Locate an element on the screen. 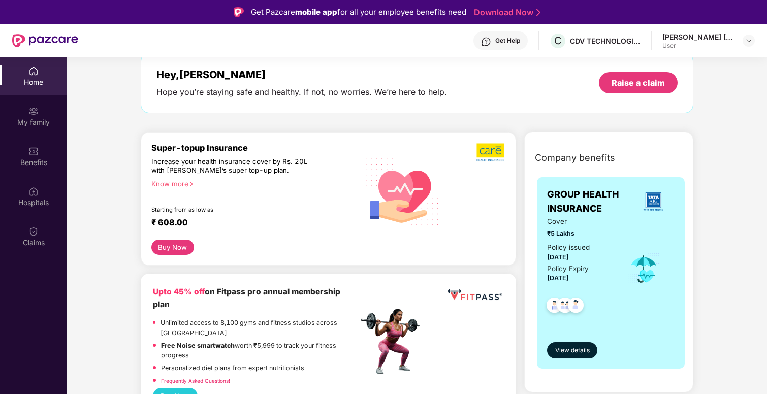 The image size is (767, 394). img: svg+xml;base64,PHN2ZyB3aWR0aD0iMjAiIGhlaWdodD0iMjAiIHZpZXdCb3g9IjAgMCAyMCAyMCIgZmlsbD0ibm9uZSIgeG... is located at coordinates (34, 111).